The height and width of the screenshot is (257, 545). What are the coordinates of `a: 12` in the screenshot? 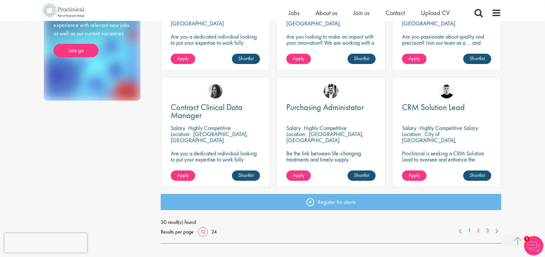 It's located at (203, 232).